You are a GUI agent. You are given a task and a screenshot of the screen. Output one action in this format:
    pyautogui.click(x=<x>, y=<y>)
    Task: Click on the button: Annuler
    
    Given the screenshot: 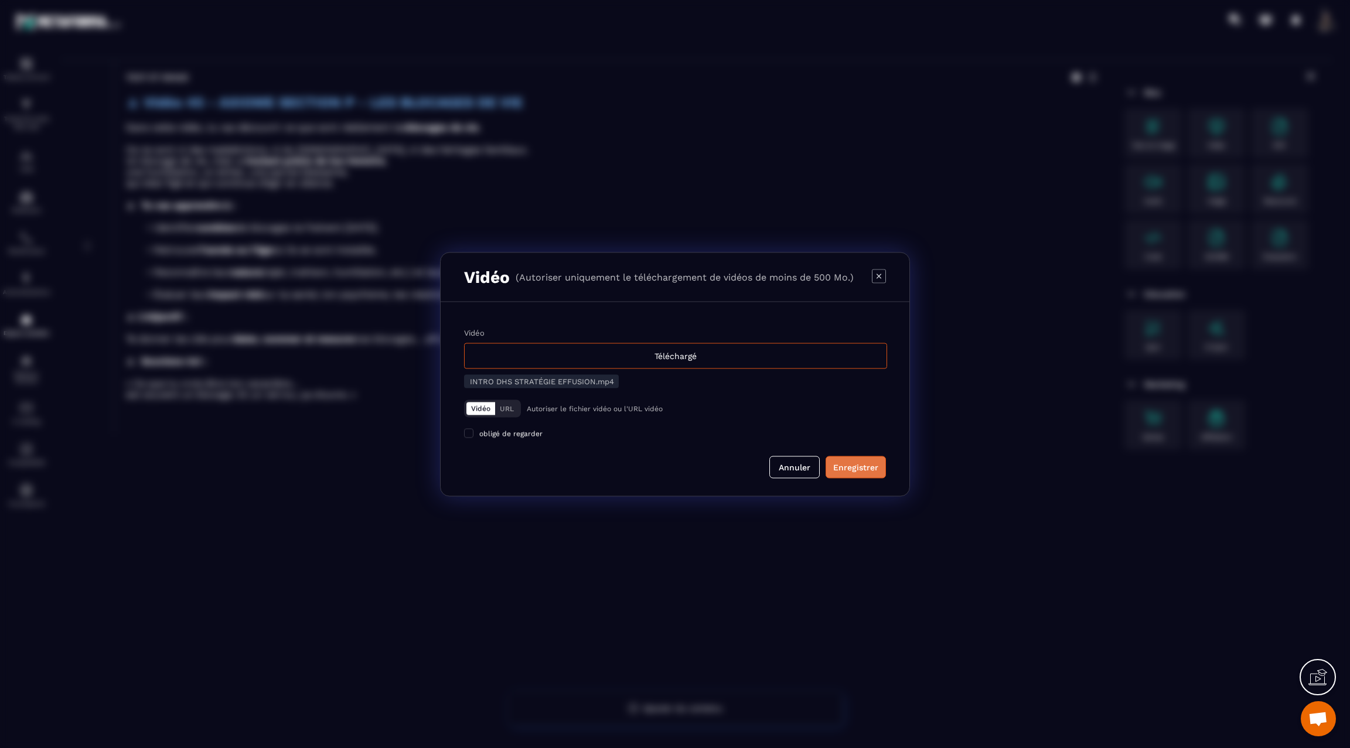 What is the action you would take?
    pyautogui.click(x=794, y=467)
    